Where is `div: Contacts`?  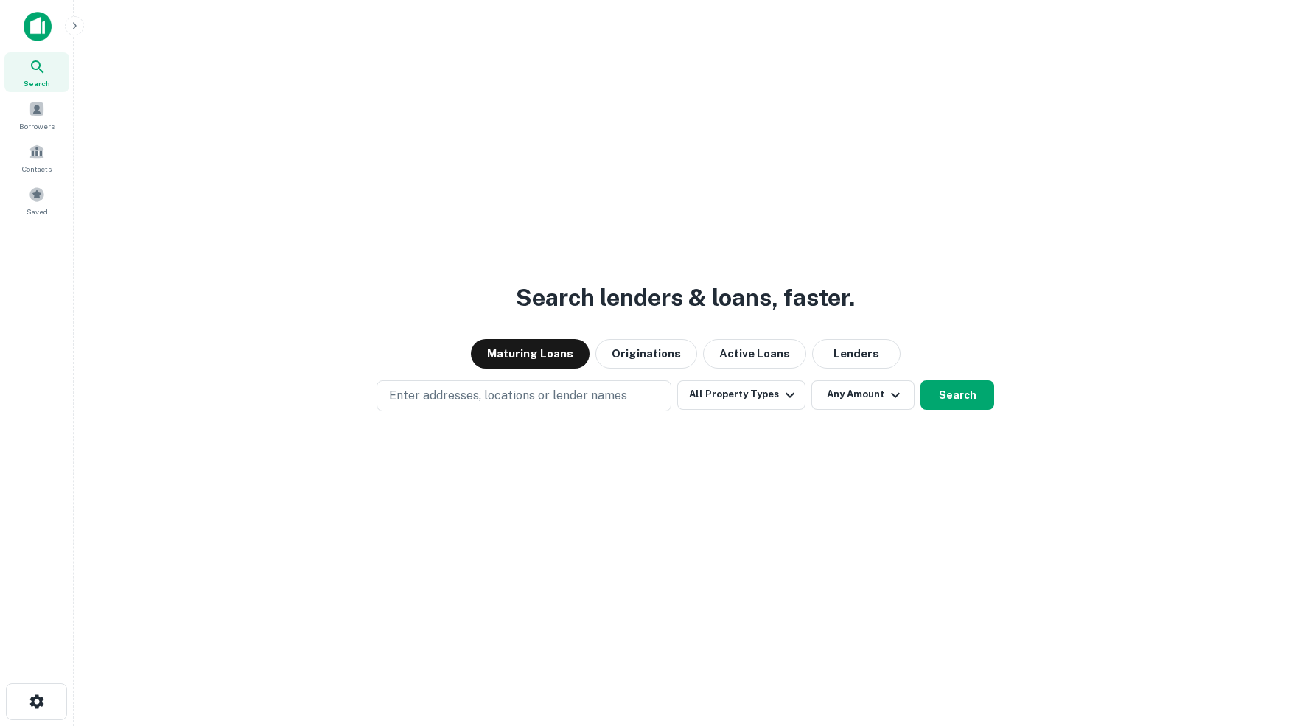 div: Contacts is located at coordinates (37, 158).